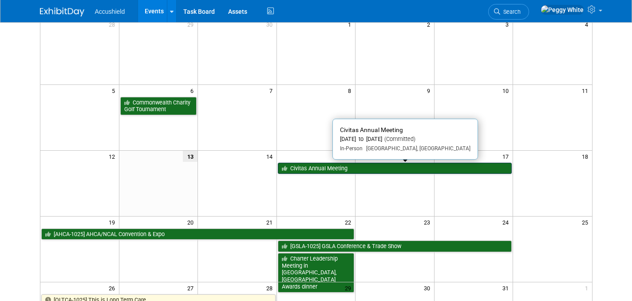  I want to click on span: 20, so click(192, 222).